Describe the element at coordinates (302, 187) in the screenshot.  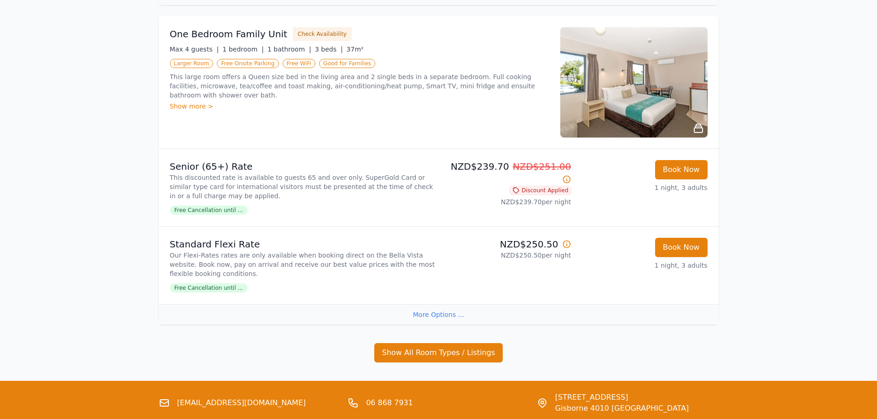
I see `p: This discounted rate is available to guests 65 and over only. SuperGold Card or similar type card...` at that location.